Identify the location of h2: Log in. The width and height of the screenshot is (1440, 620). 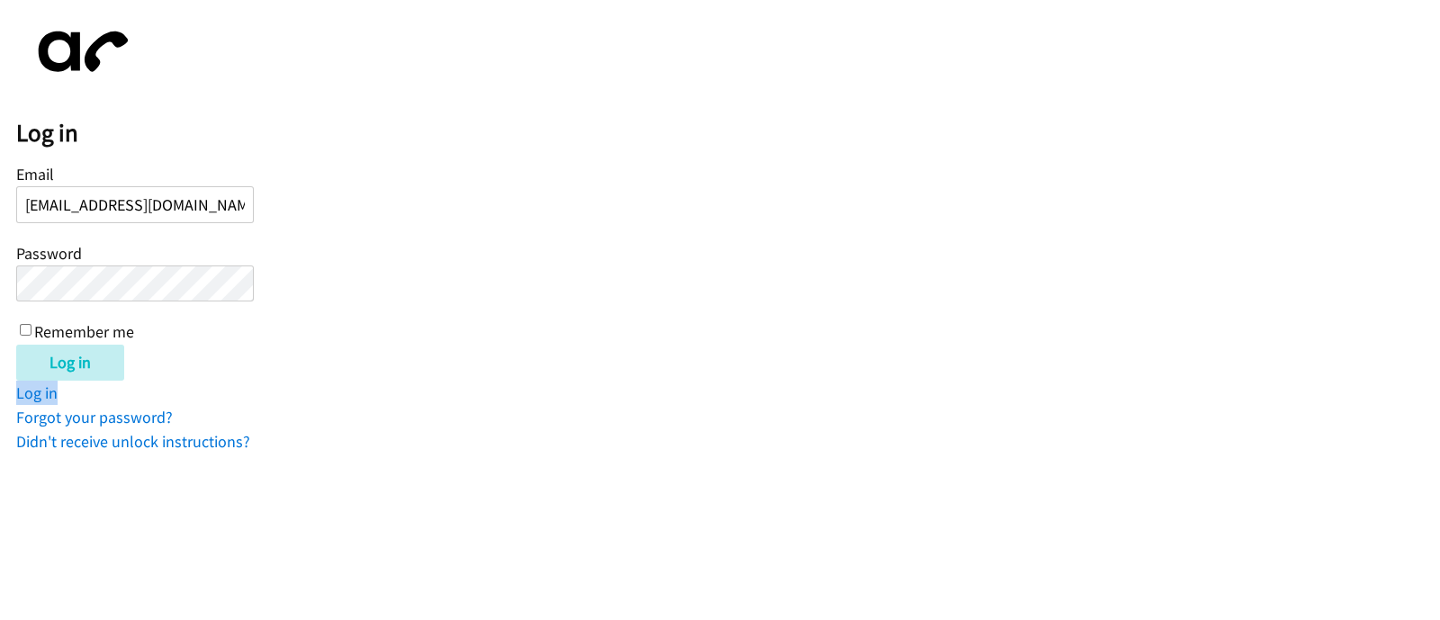
(728, 133).